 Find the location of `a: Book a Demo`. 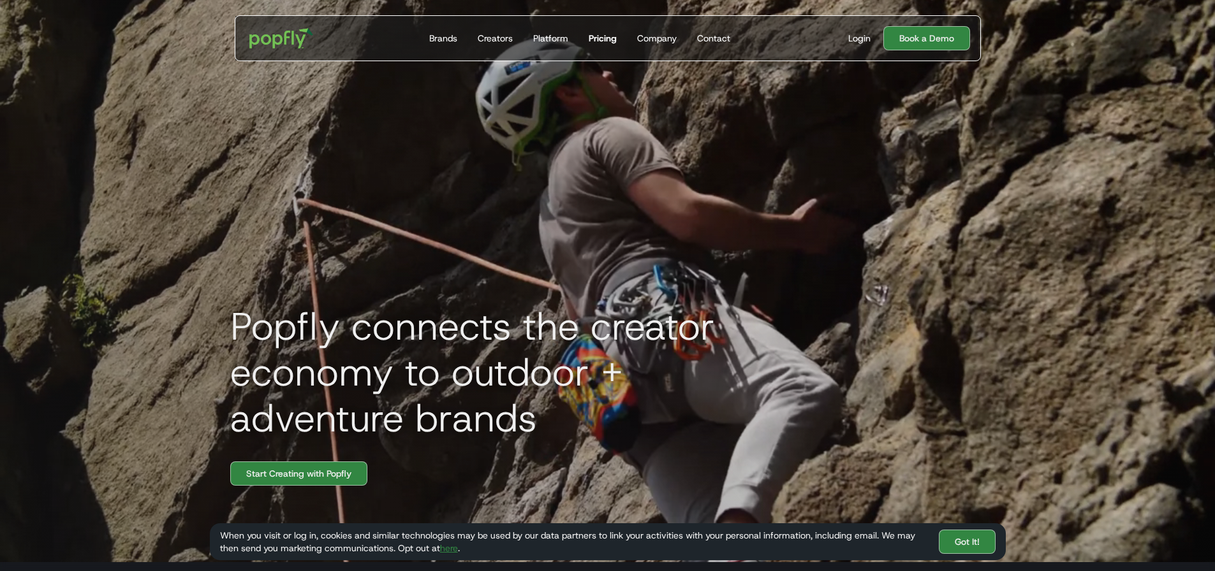

a: Book a Demo is located at coordinates (927, 38).